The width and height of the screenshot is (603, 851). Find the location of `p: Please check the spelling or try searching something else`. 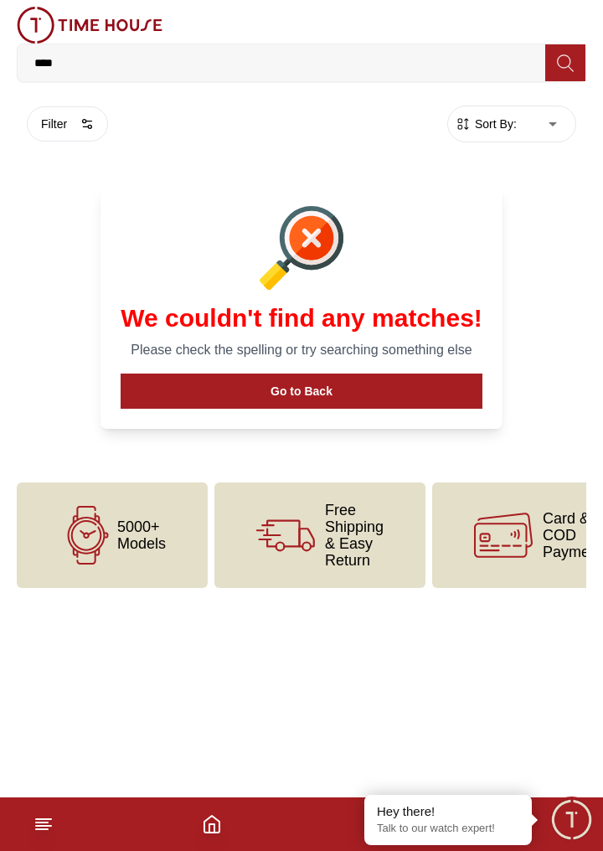

p: Please check the spelling or try searching something else is located at coordinates (302, 350).